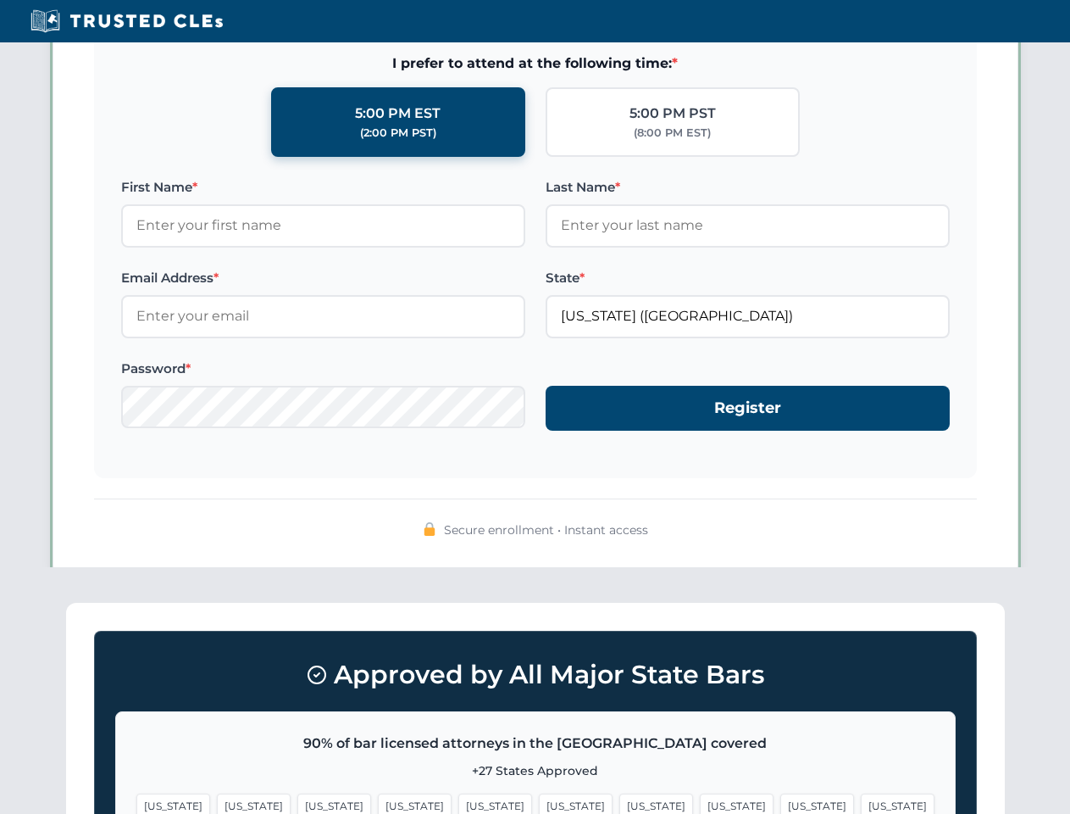 Image resolution: width=1070 pixels, height=814 pixels. I want to click on label: Password, so click(323, 369).